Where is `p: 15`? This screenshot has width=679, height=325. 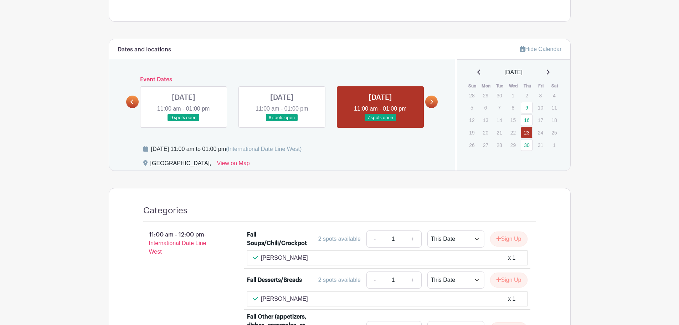 p: 15 is located at coordinates (513, 120).